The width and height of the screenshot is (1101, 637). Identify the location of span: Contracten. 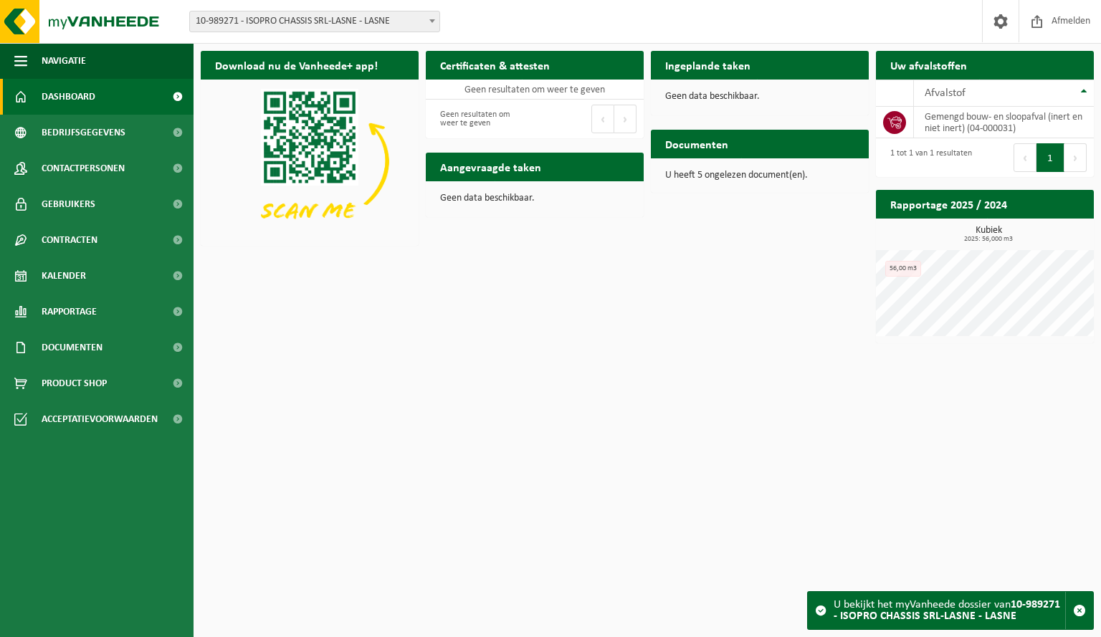
(70, 240).